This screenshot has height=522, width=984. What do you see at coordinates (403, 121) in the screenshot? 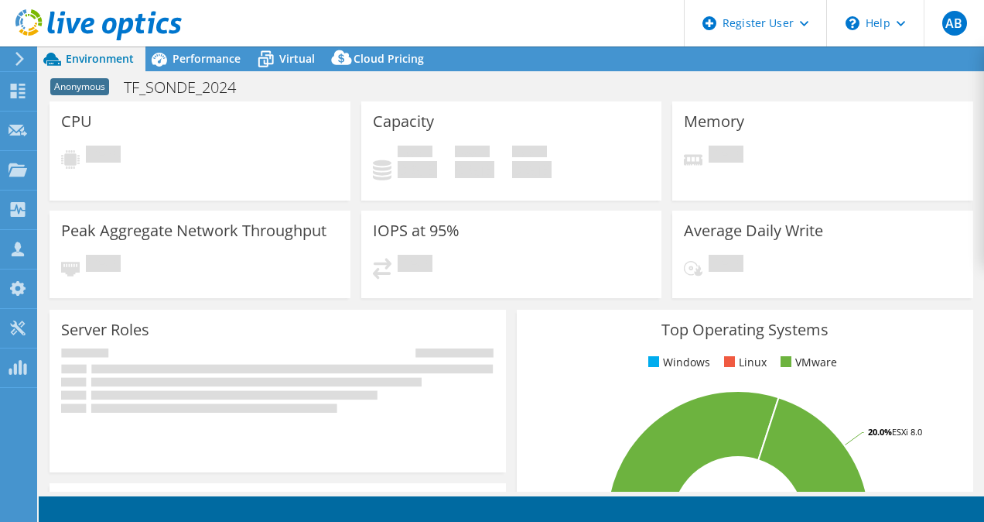
I see `h3: Capacity` at bounding box center [403, 121].